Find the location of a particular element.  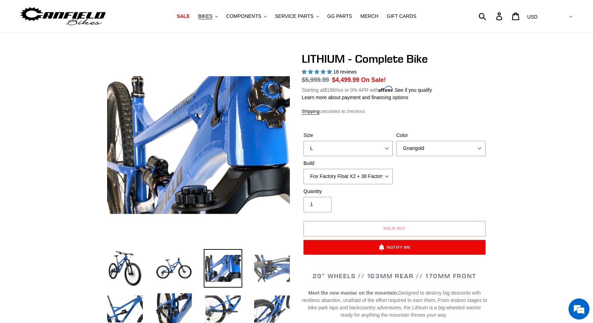

button: BIKES is located at coordinates (208, 16).